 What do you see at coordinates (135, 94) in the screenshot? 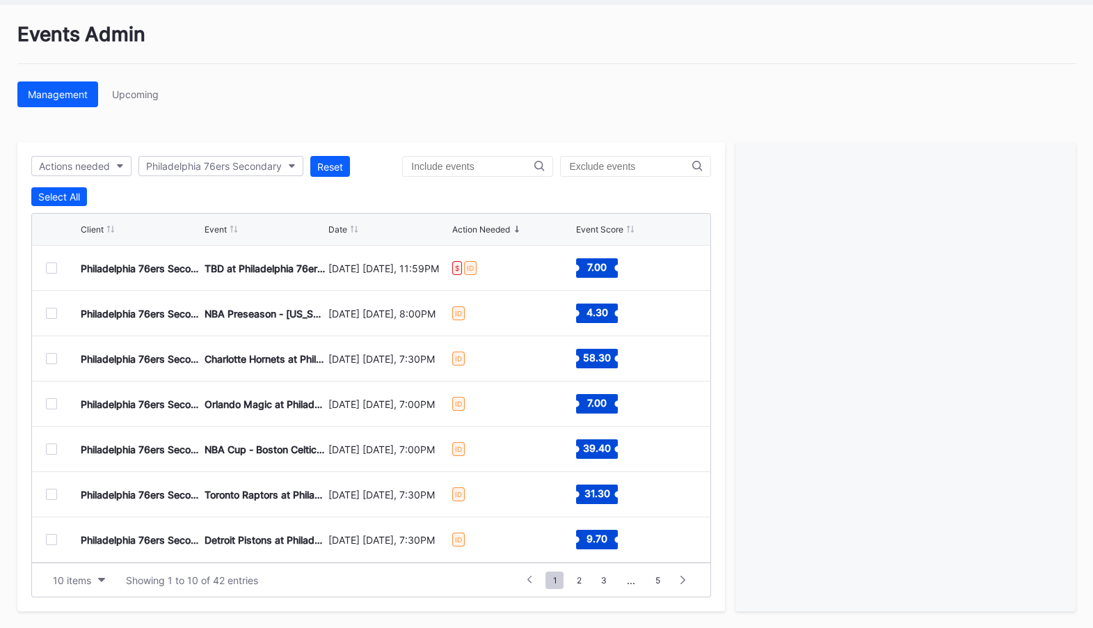
I see `div: Upcoming` at bounding box center [135, 94].